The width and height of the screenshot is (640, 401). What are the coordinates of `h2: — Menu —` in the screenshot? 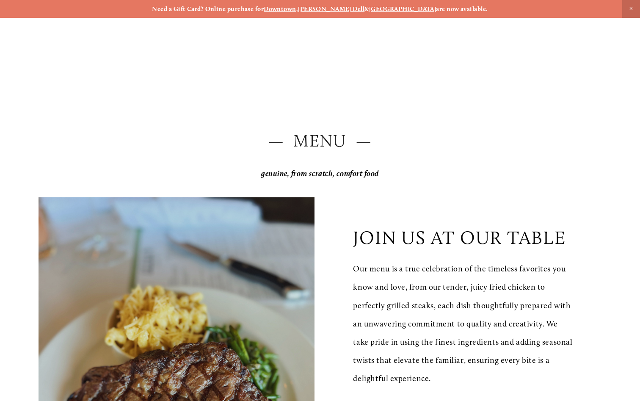 It's located at (320, 140).